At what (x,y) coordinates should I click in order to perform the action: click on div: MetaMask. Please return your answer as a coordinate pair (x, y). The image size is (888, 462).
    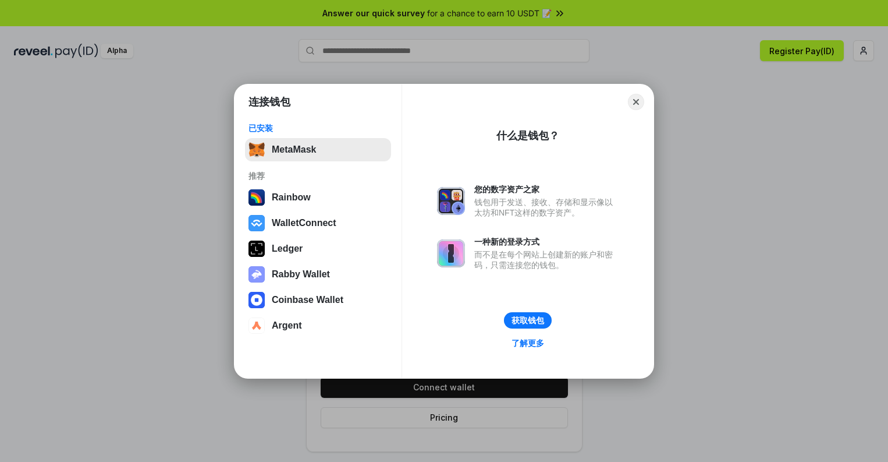
    Looking at the image, I should click on (294, 150).